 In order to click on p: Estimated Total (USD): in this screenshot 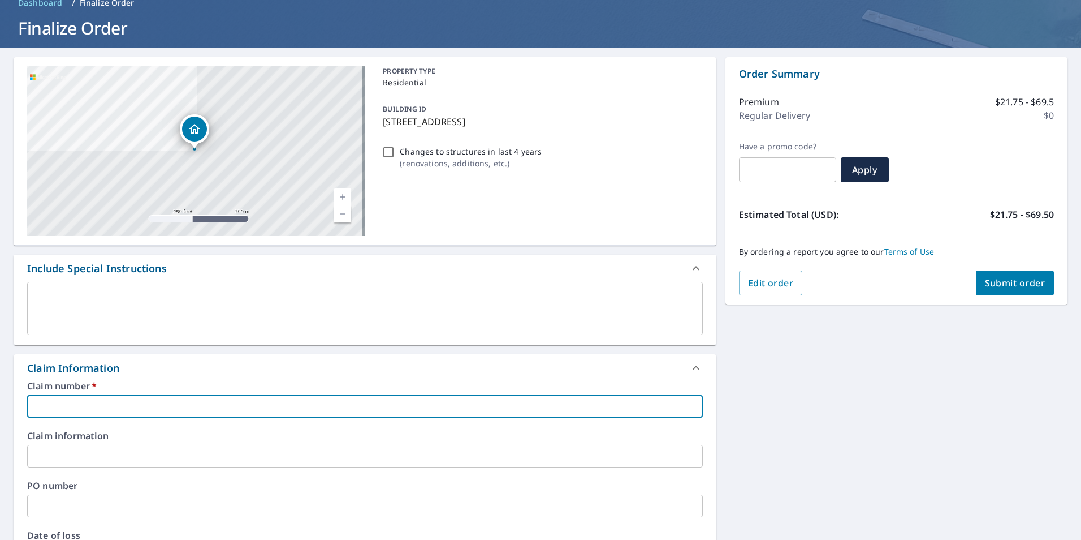, I will do `click(818, 214)`.